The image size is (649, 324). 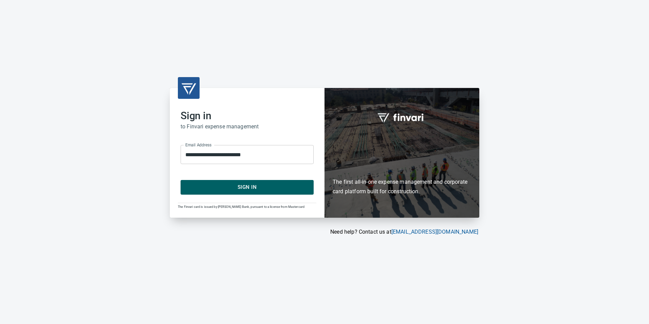 I want to click on img: fullword_logo_white.png, so click(x=402, y=117).